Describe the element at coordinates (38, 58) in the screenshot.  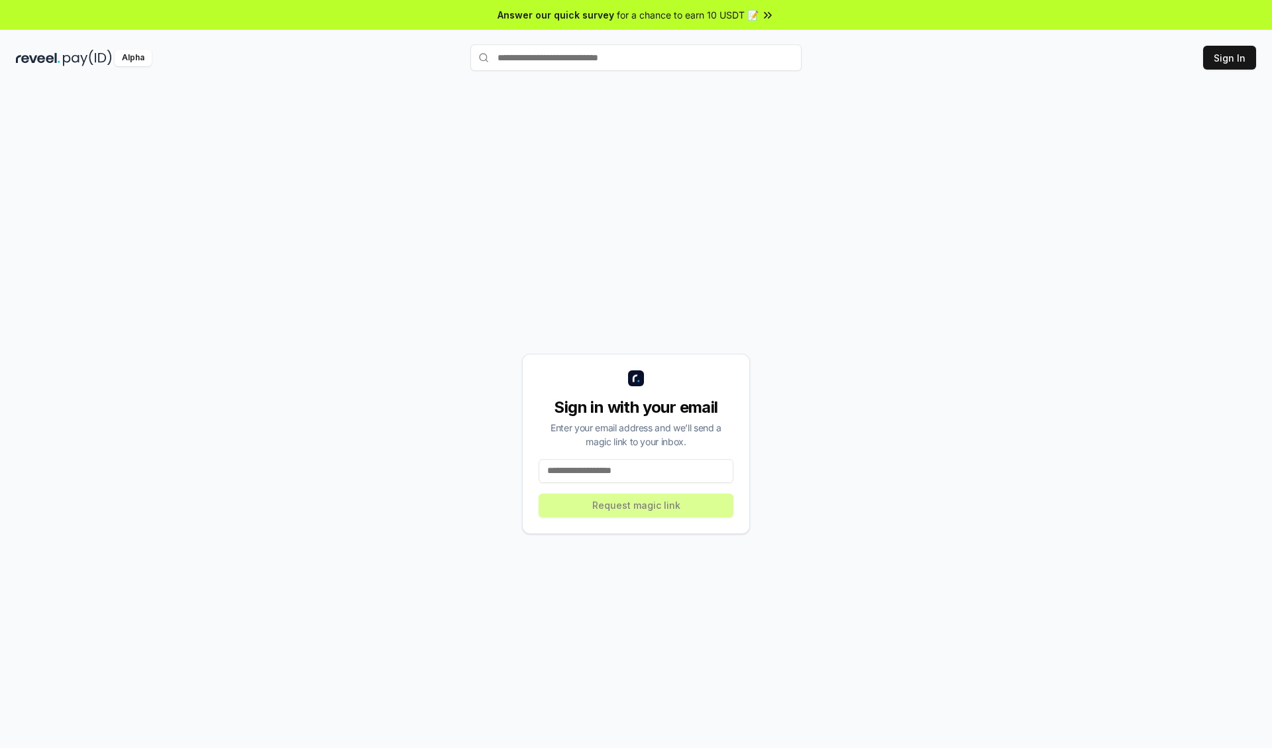
I see `img: reveel_dark` at that location.